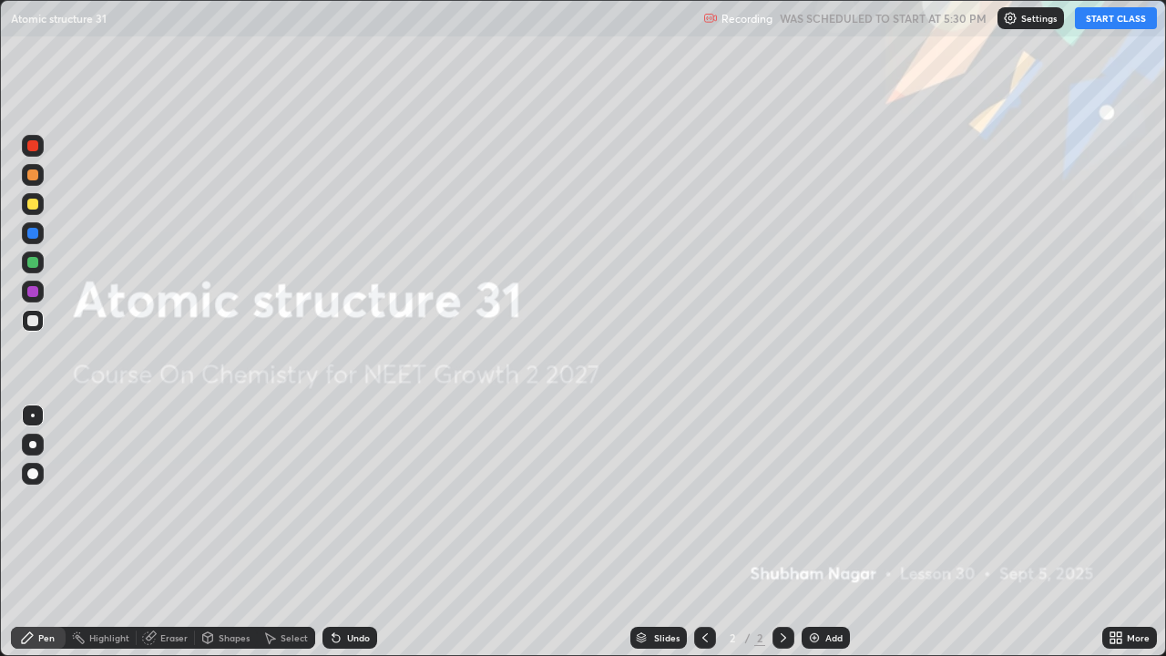 This screenshot has width=1166, height=656. Describe the element at coordinates (1116, 18) in the screenshot. I see `button: START CLASS` at that location.